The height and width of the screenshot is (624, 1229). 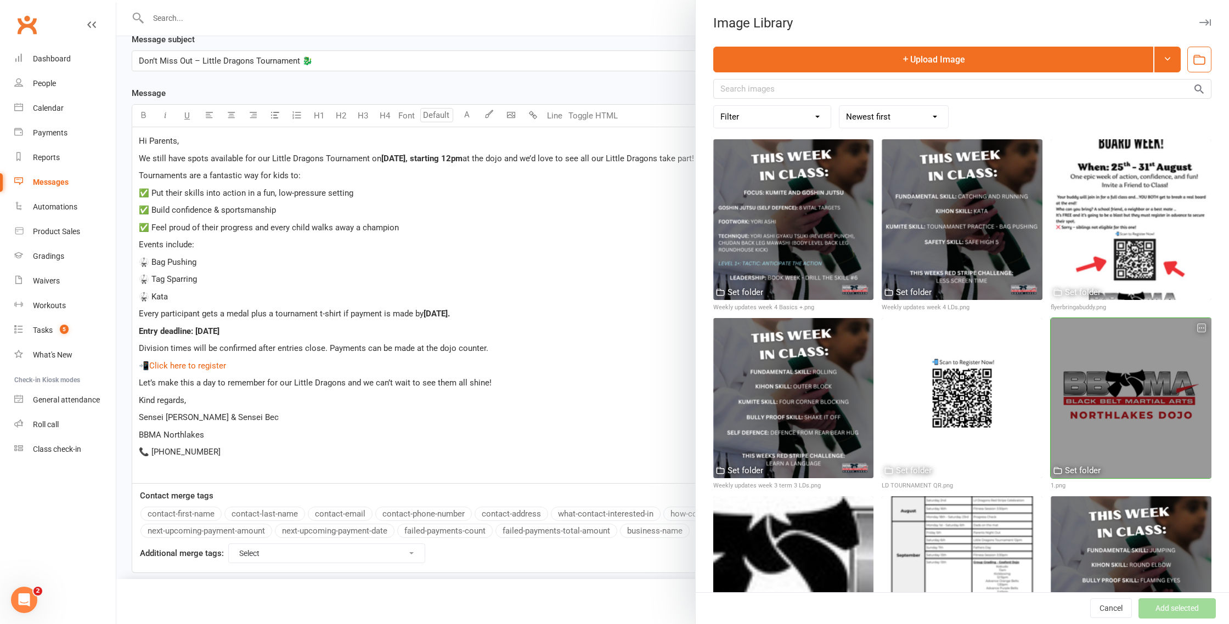 I want to click on div: Messages, so click(x=50, y=182).